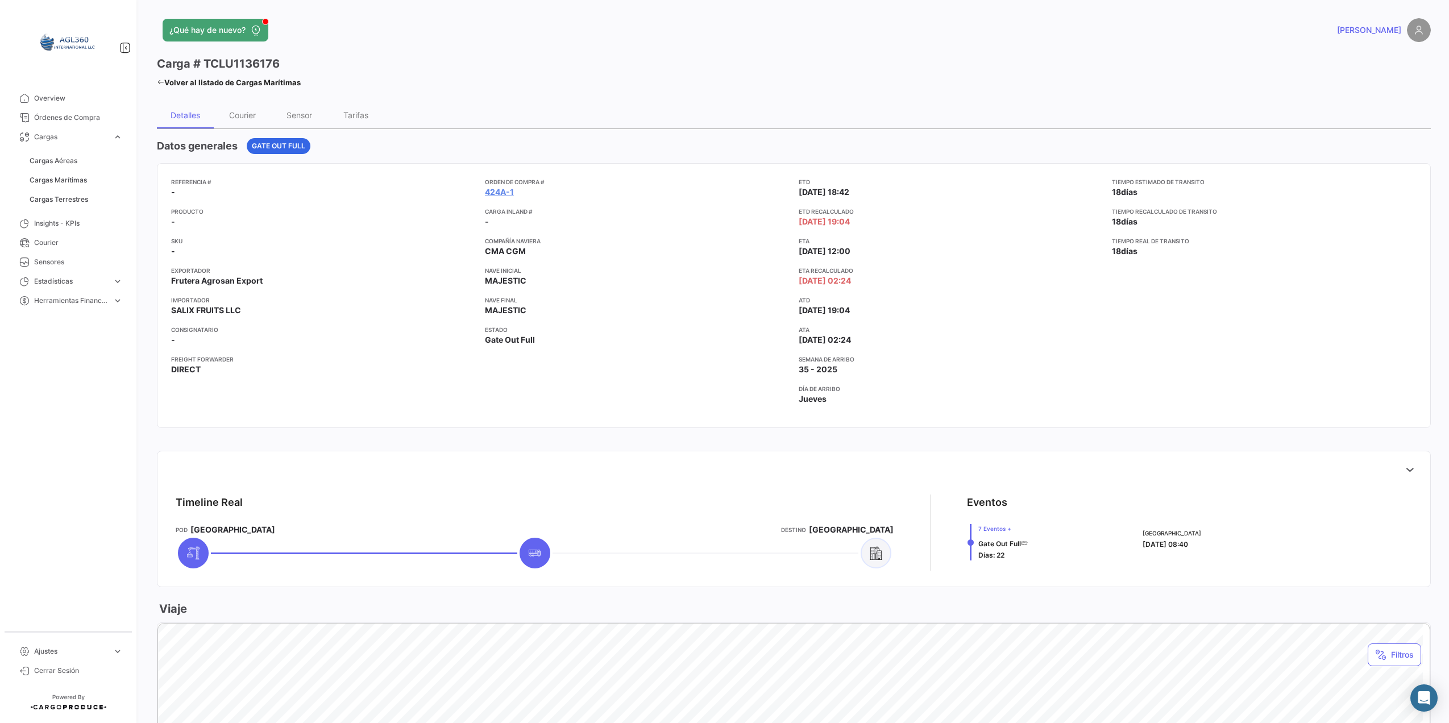 The width and height of the screenshot is (1449, 723). I want to click on span: ¿Qué hay de nuevo?, so click(207, 30).